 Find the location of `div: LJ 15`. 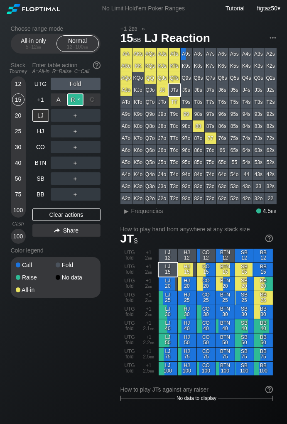

div: LJ 15 is located at coordinates (168, 269).